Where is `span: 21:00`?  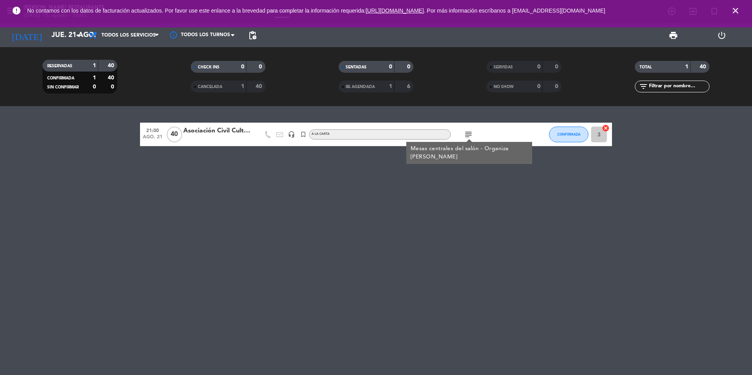 span: 21:00 is located at coordinates (153, 130).